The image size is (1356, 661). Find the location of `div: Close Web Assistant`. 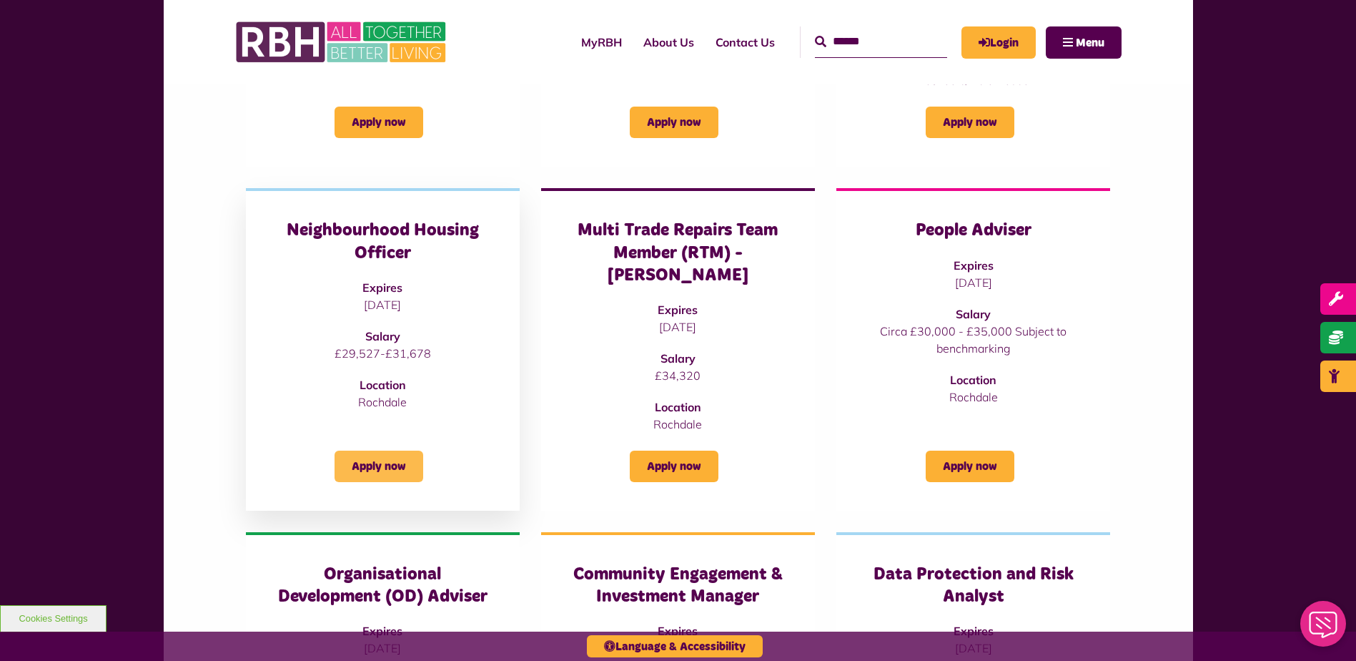

div: Close Web Assistant is located at coordinates (31, 27).